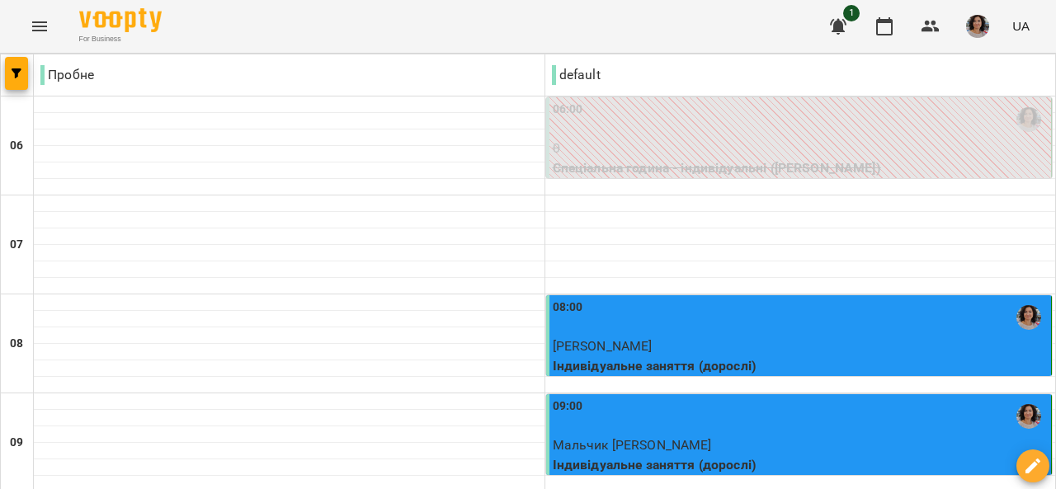 The width and height of the screenshot is (1056, 489). I want to click on button: UA, so click(1021, 26).